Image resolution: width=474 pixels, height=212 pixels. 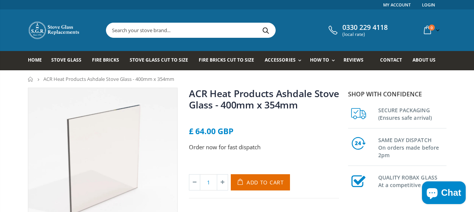 I want to click on h3: SAME DAY DISPATCH On orders made before 2pm, so click(x=412, y=147).